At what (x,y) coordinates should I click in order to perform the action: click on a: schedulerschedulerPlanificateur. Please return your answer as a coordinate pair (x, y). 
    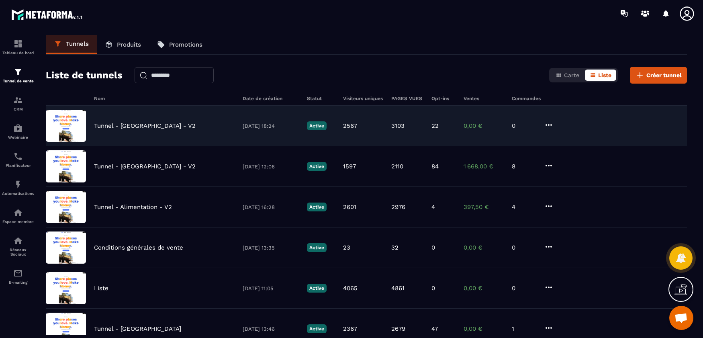
    Looking at the image, I should click on (18, 159).